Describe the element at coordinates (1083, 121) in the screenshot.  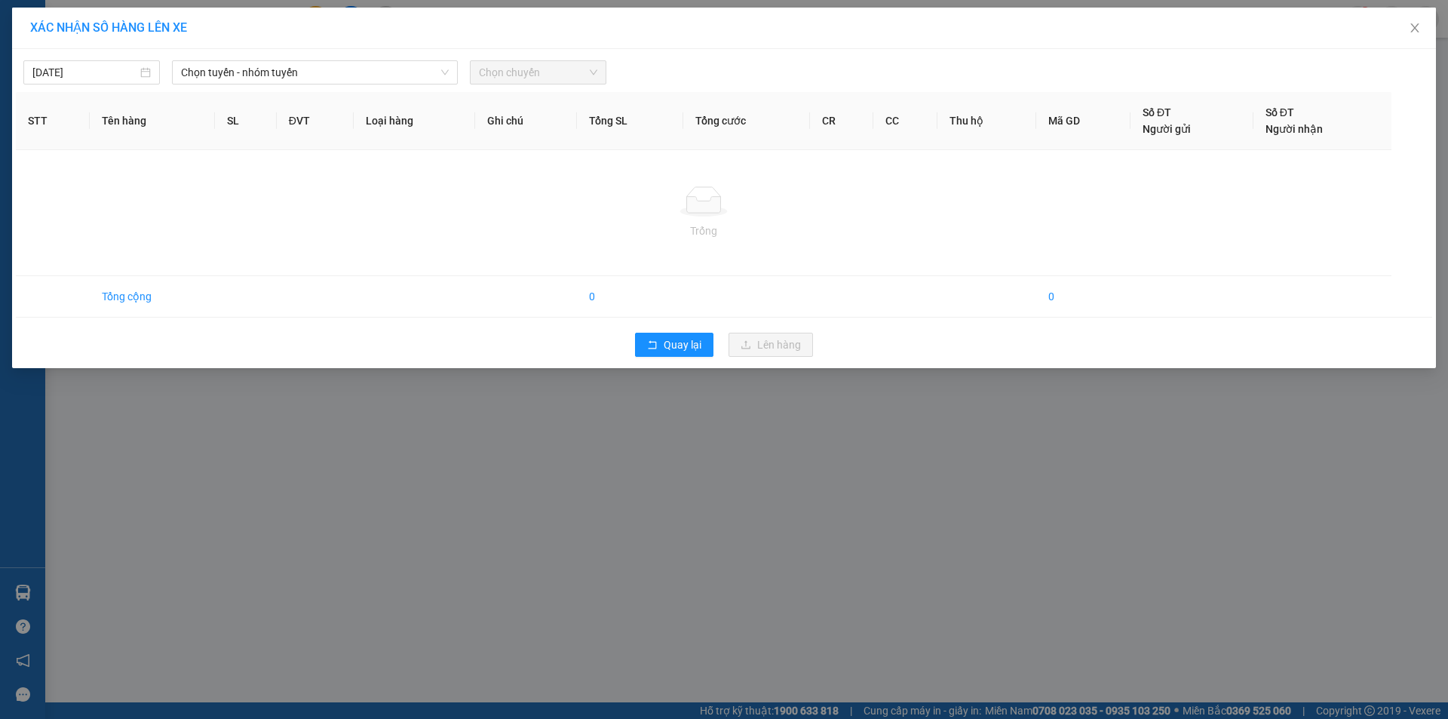
I see `th: Mã GD` at that location.